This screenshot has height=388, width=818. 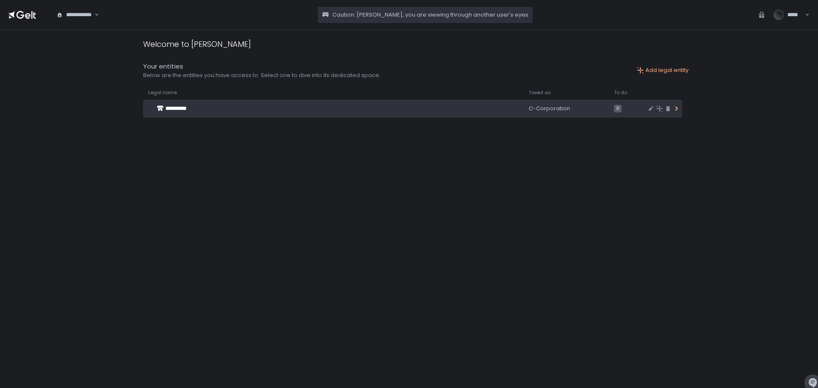 What do you see at coordinates (262, 66) in the screenshot?
I see `div: Your entities` at bounding box center [262, 66].